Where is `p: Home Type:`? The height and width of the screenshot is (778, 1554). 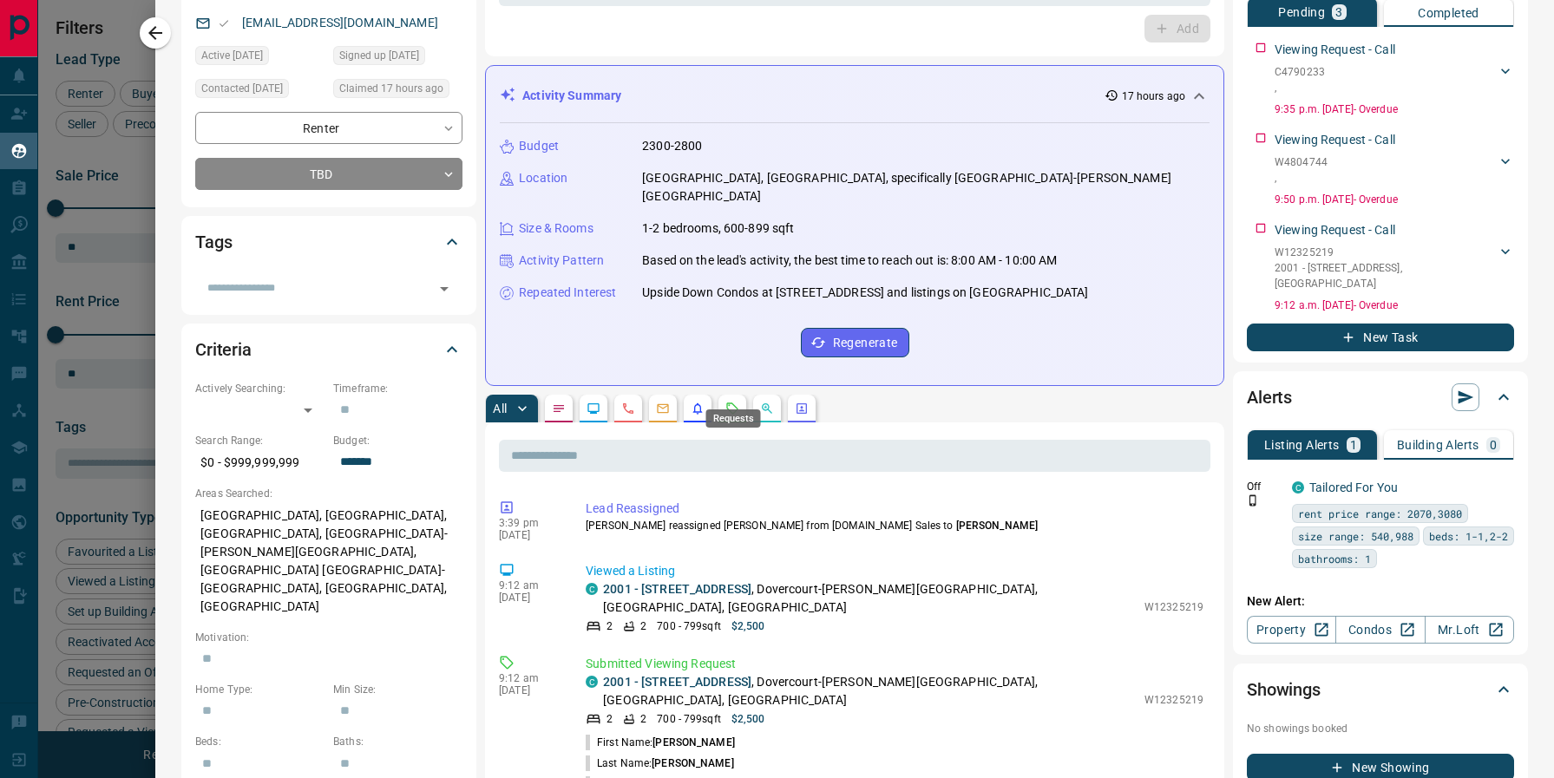
p: Home Type: is located at coordinates (259, 690).